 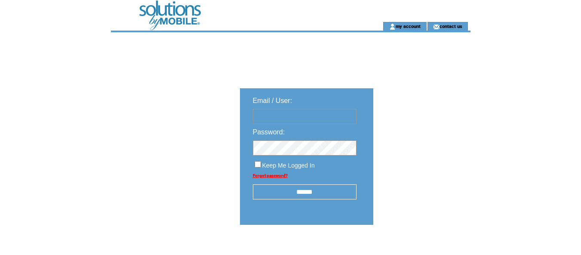 I want to click on img: account_icon.gif, so click(x=393, y=27).